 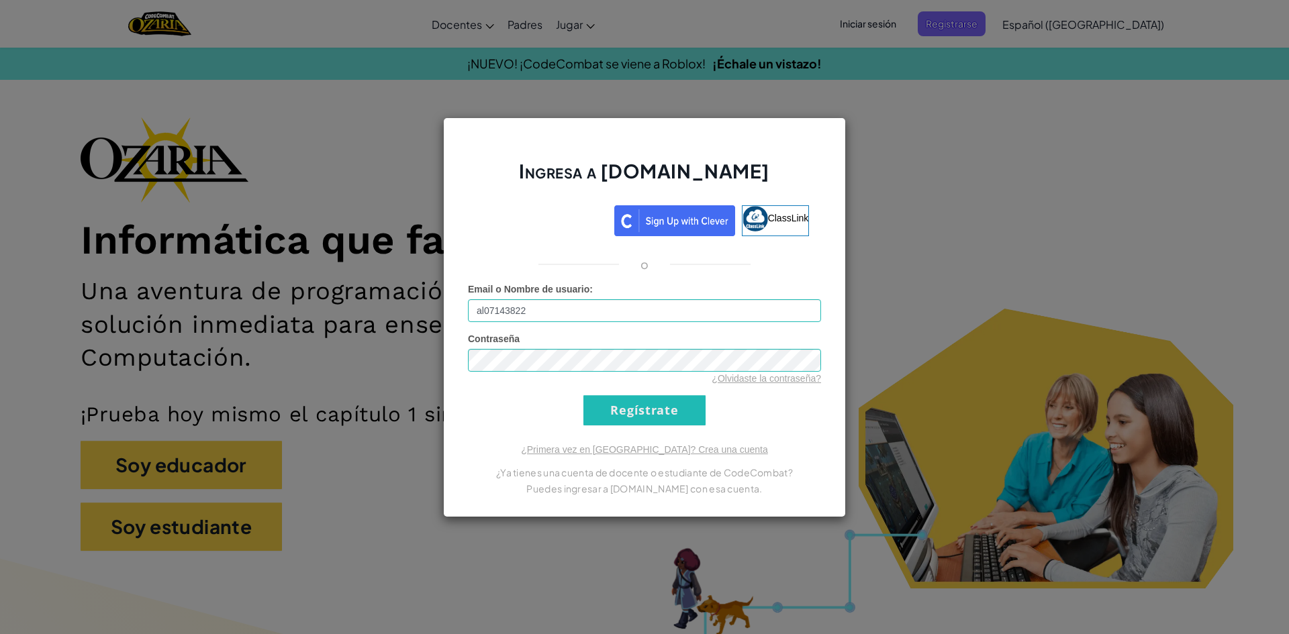 I want to click on p: ¿Ya tienes una cuenta de docente o estudiante de CodeCombat?, so click(x=645, y=473).